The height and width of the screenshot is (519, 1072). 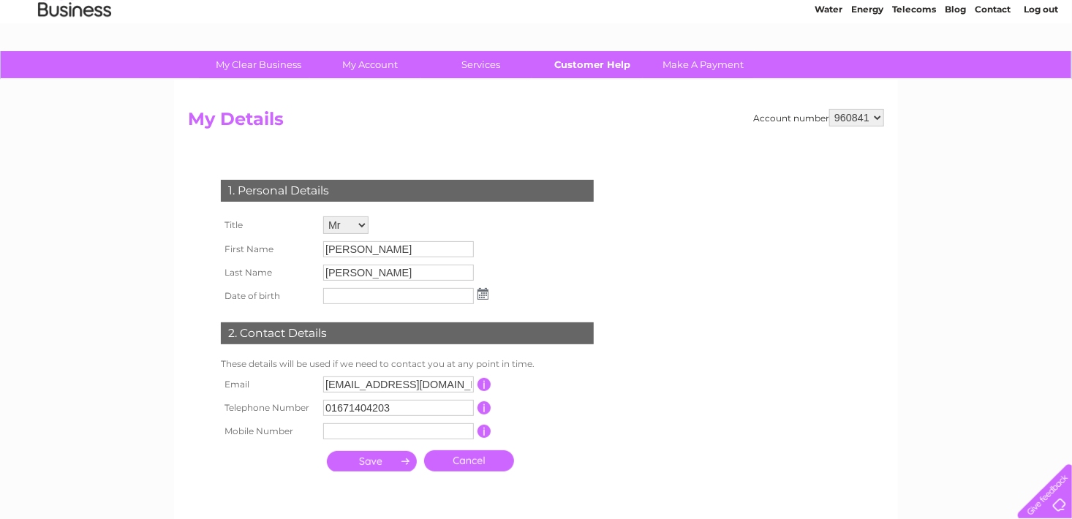 I want to click on th: Last Name, so click(x=268, y=273).